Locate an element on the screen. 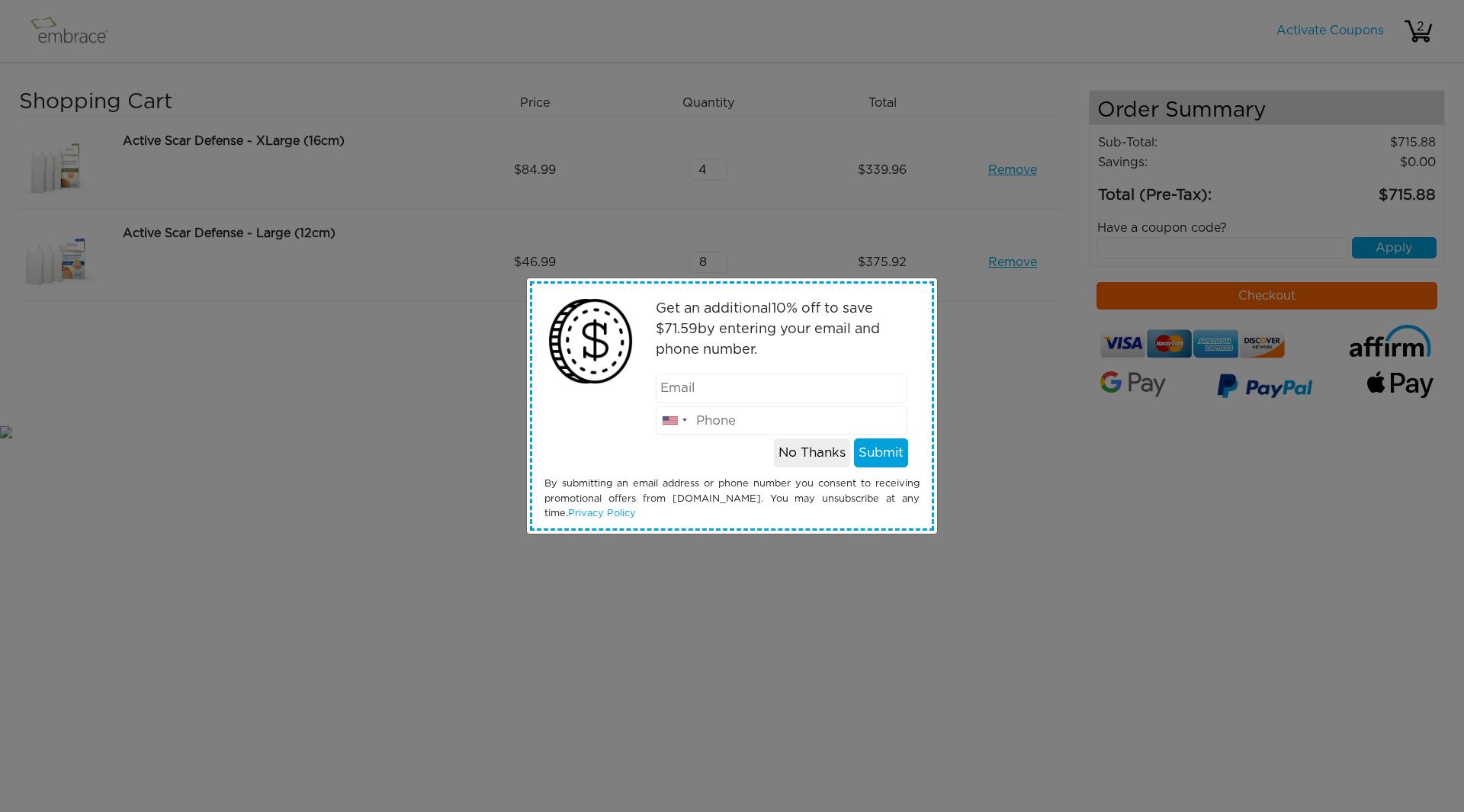 Image resolution: width=1464 pixels, height=812 pixels. div: By submitting an email address or phone number you consent to receiving promotional offers from [... is located at coordinates (732, 499).